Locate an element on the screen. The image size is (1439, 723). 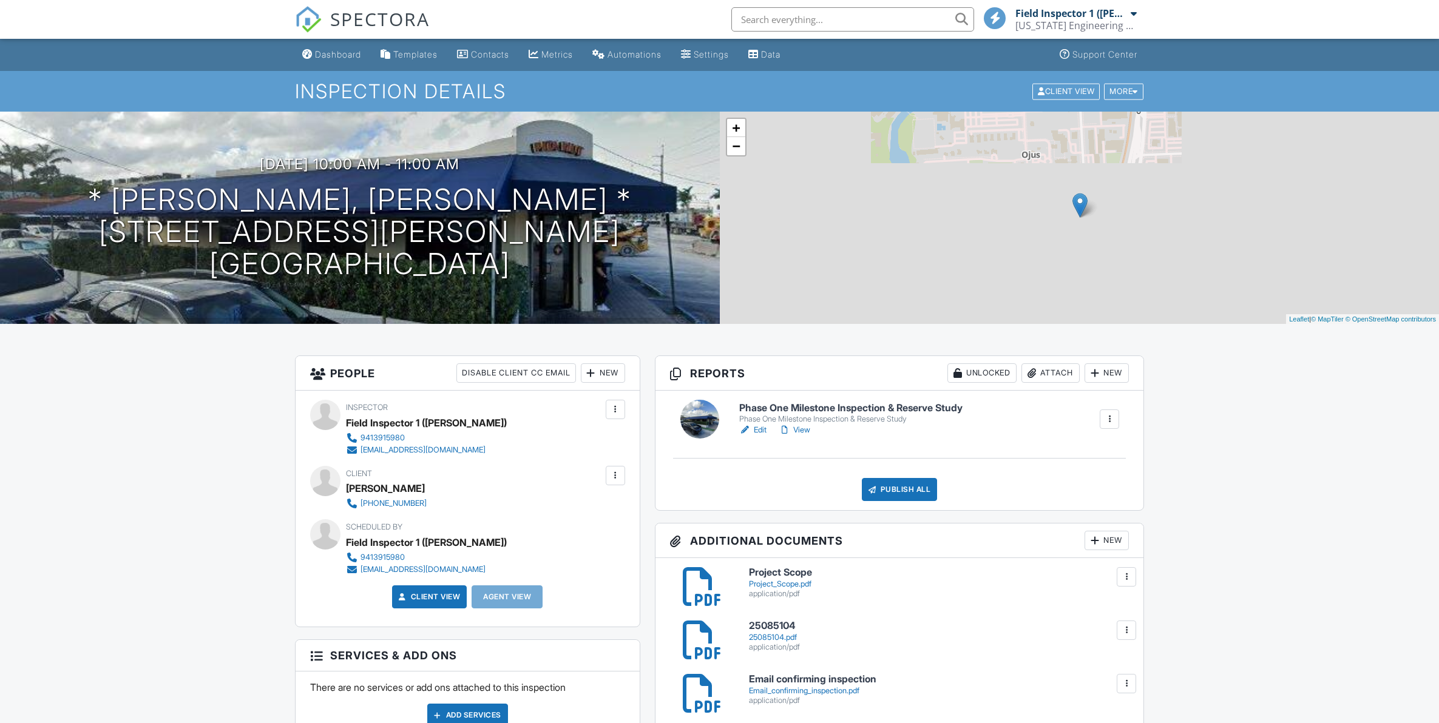
a: Edit is located at coordinates (752, 430).